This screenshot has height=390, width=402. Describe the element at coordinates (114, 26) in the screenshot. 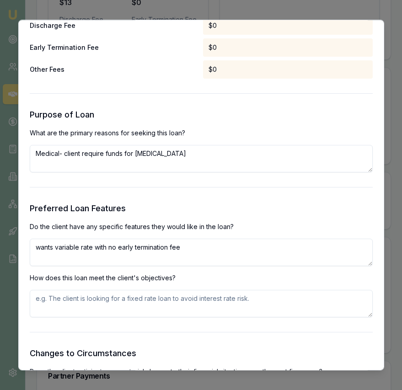

I see `span: Discharge Fee` at that location.